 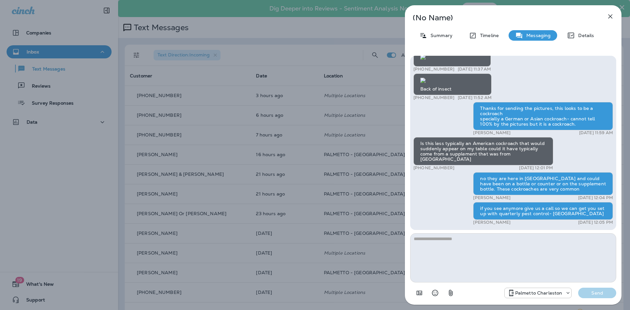 I want to click on div: Thanks for sending the pictures, this looks to be a cockroach specially a German or Asian cockroa..., so click(x=543, y=116).